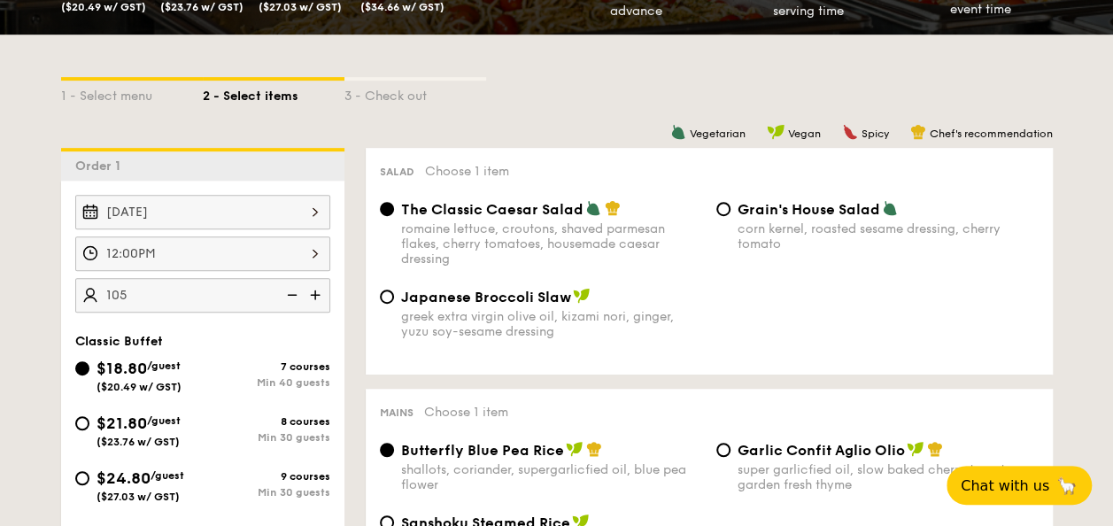 This screenshot has height=526, width=1113. What do you see at coordinates (850, 132) in the screenshot?
I see `img: icon-spicy.37a8142b.svg` at bounding box center [850, 132].